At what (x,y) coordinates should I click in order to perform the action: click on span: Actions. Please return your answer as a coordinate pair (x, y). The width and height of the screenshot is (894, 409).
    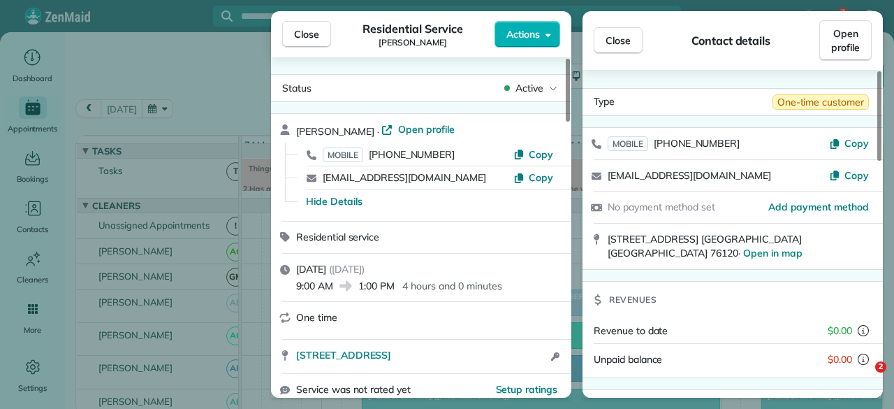
    Looking at the image, I should click on (523, 34).